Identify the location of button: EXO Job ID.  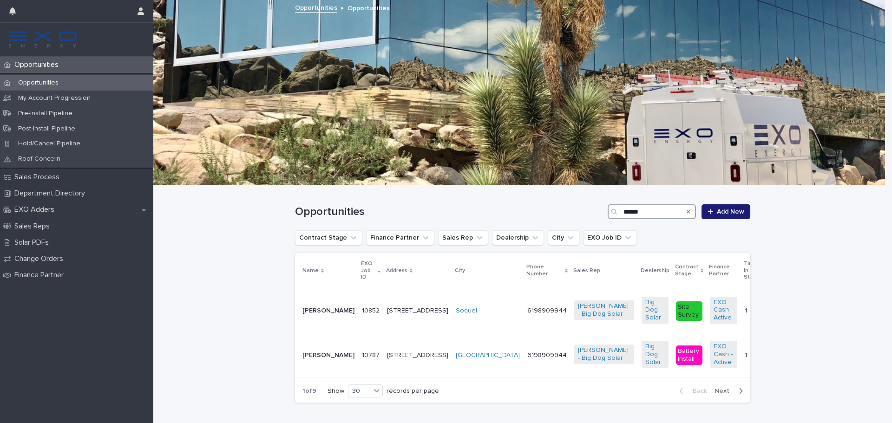
(610, 238).